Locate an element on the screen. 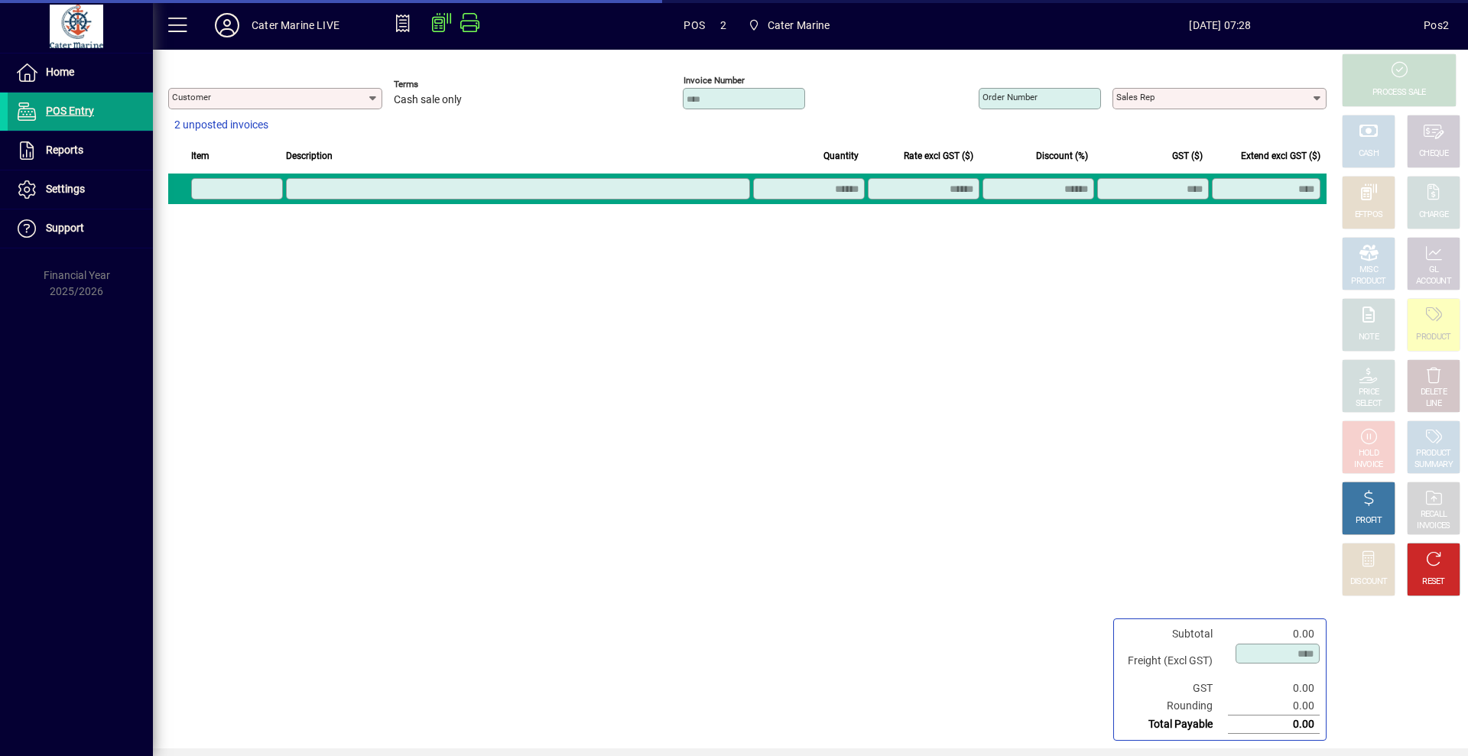 This screenshot has height=756, width=1468. div: LINE is located at coordinates (1434, 404).